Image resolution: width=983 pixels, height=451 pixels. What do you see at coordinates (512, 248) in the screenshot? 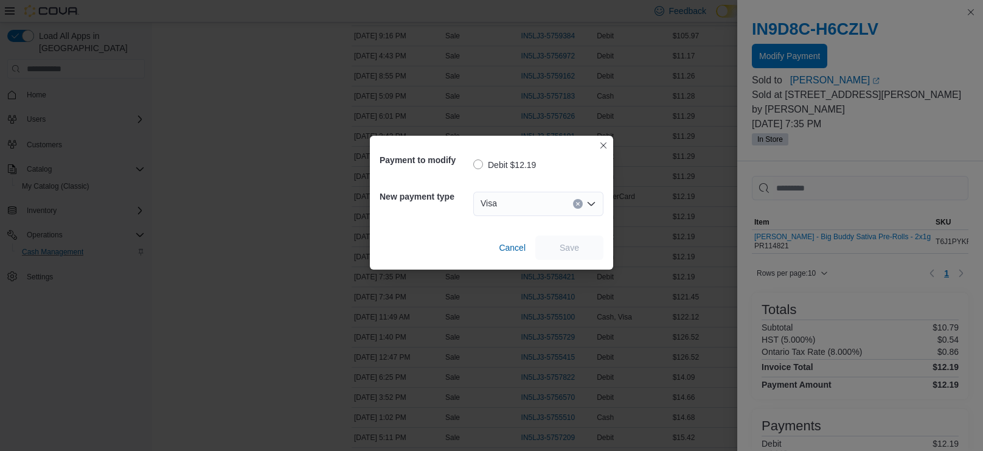
I see `span: Cancel` at bounding box center [512, 248].